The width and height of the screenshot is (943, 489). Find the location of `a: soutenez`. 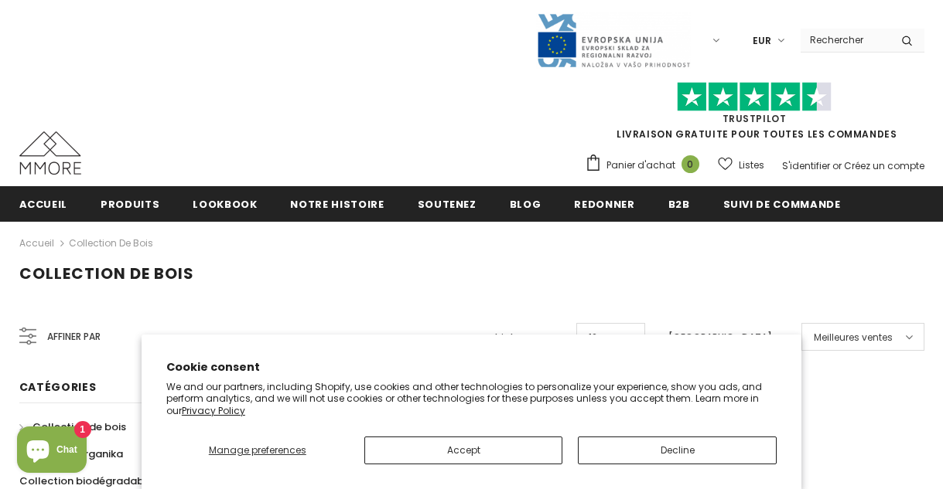

a: soutenez is located at coordinates (447, 203).